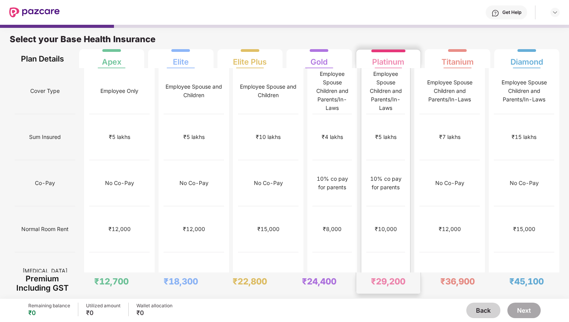 Image resolution: width=569 pixels, height=322 pixels. Describe the element at coordinates (111, 282) in the screenshot. I see `div: ₹12,700` at that location.